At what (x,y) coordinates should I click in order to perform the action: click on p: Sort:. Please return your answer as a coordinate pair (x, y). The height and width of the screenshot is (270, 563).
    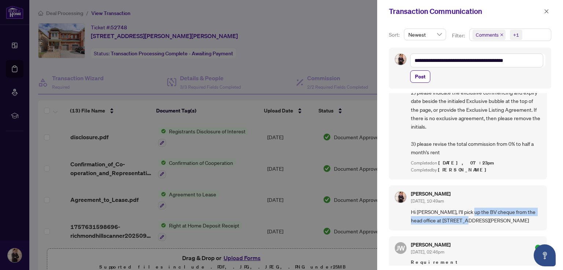
    Looking at the image, I should click on (395, 35).